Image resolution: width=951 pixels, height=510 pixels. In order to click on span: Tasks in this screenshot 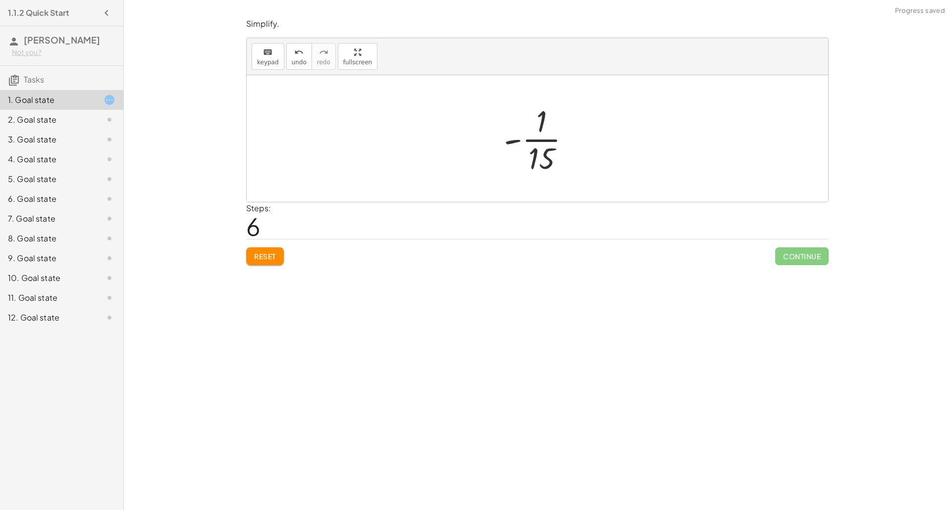, I will do `click(34, 79)`.